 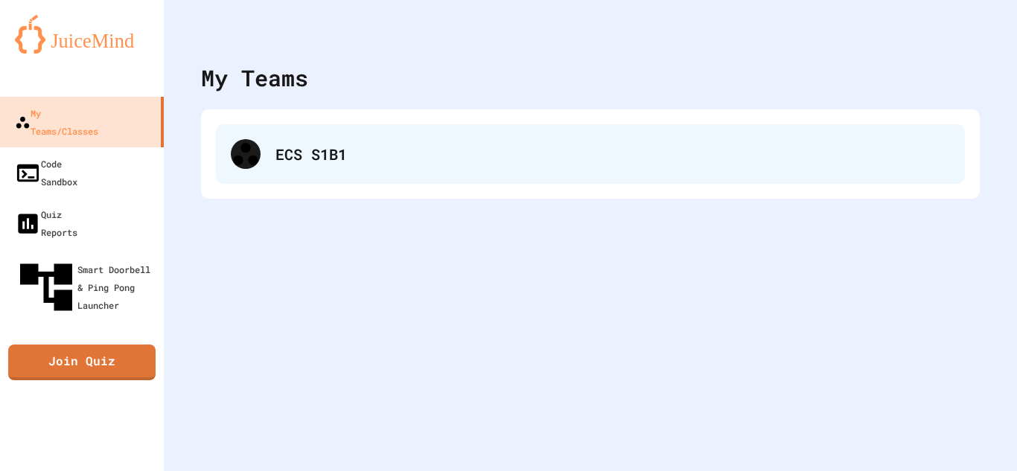 What do you see at coordinates (46, 223) in the screenshot?
I see `div: Quiz Reports` at bounding box center [46, 223].